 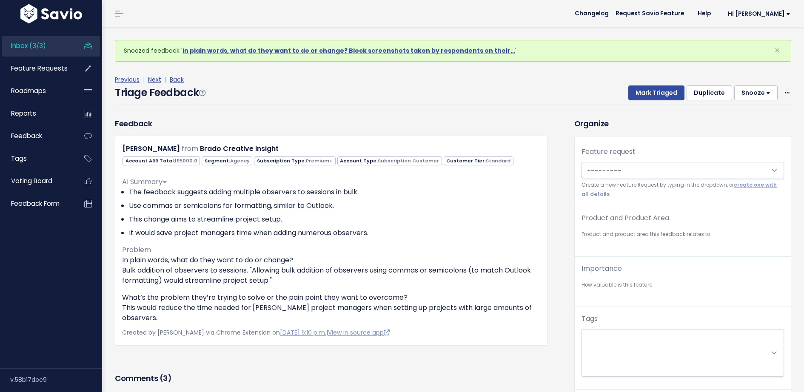 I want to click on a: Request Savio Feature, so click(x=650, y=14).